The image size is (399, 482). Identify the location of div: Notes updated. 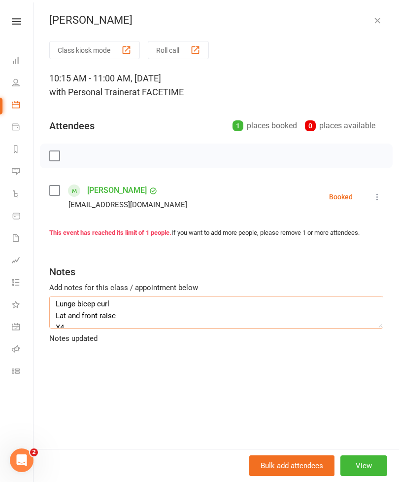
(216, 338).